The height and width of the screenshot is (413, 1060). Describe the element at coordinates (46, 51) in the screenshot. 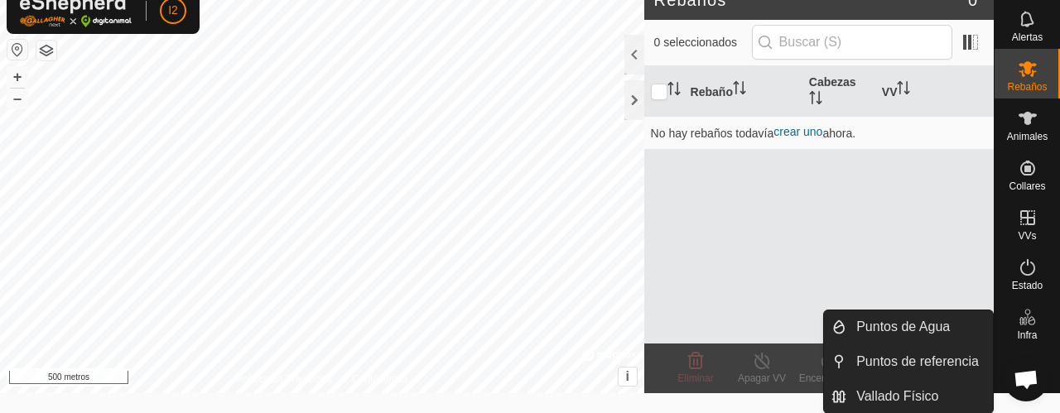

I see `button: Capas del Mapa` at that location.